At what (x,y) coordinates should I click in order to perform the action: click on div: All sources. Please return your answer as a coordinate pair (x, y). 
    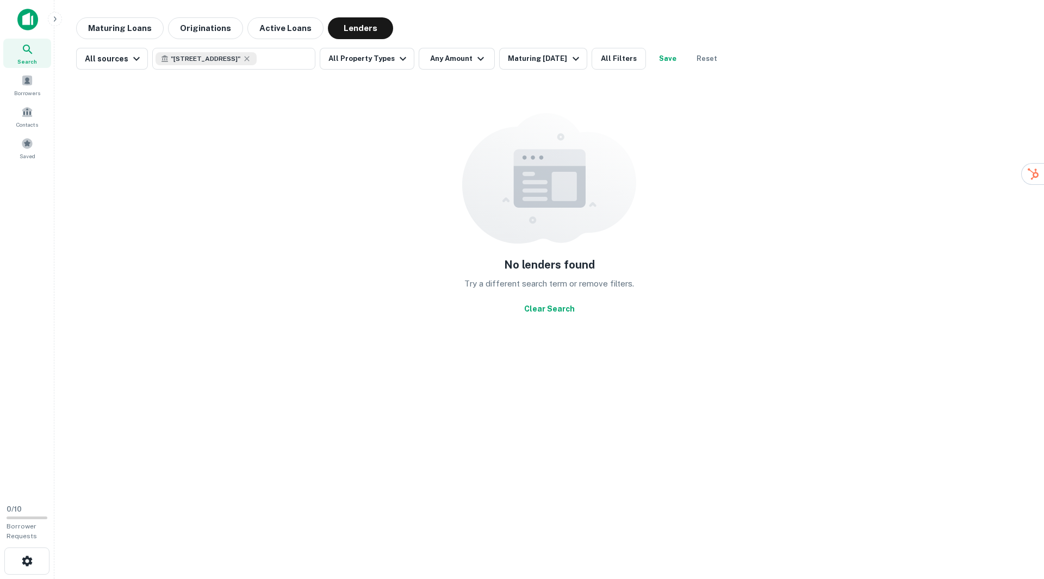
    Looking at the image, I should click on (114, 59).